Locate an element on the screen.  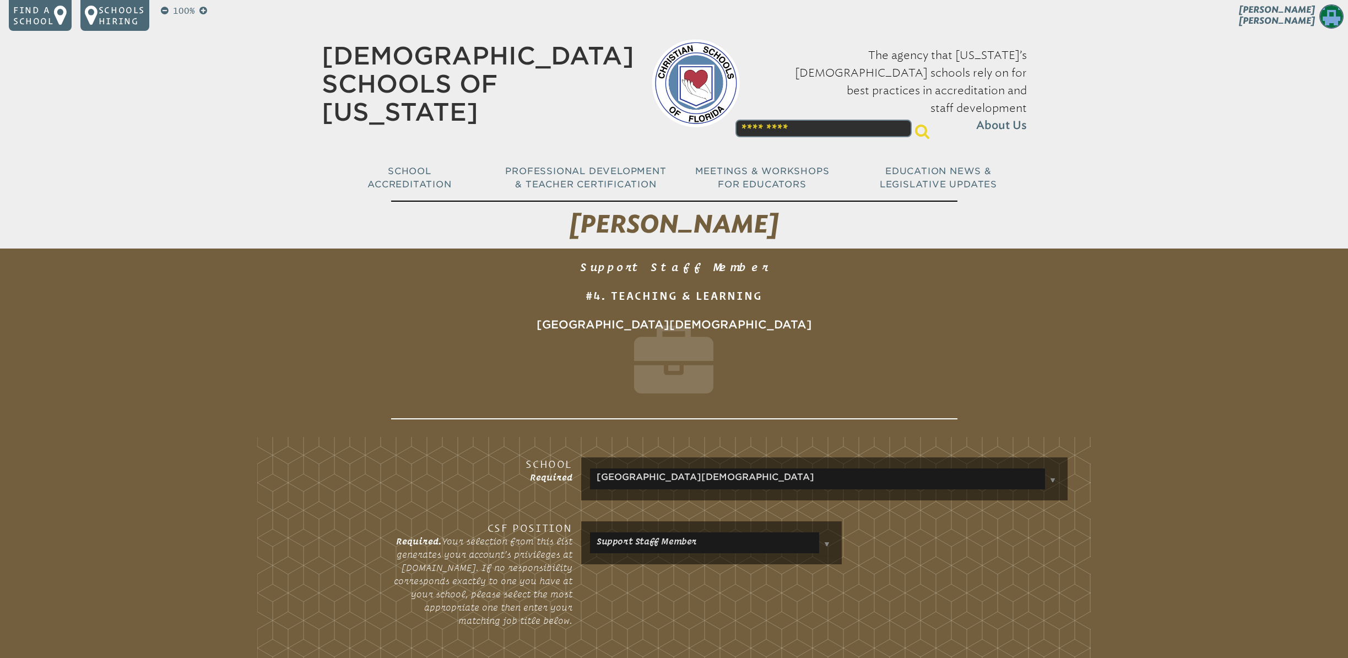
span: Required. is located at coordinates (419, 541).